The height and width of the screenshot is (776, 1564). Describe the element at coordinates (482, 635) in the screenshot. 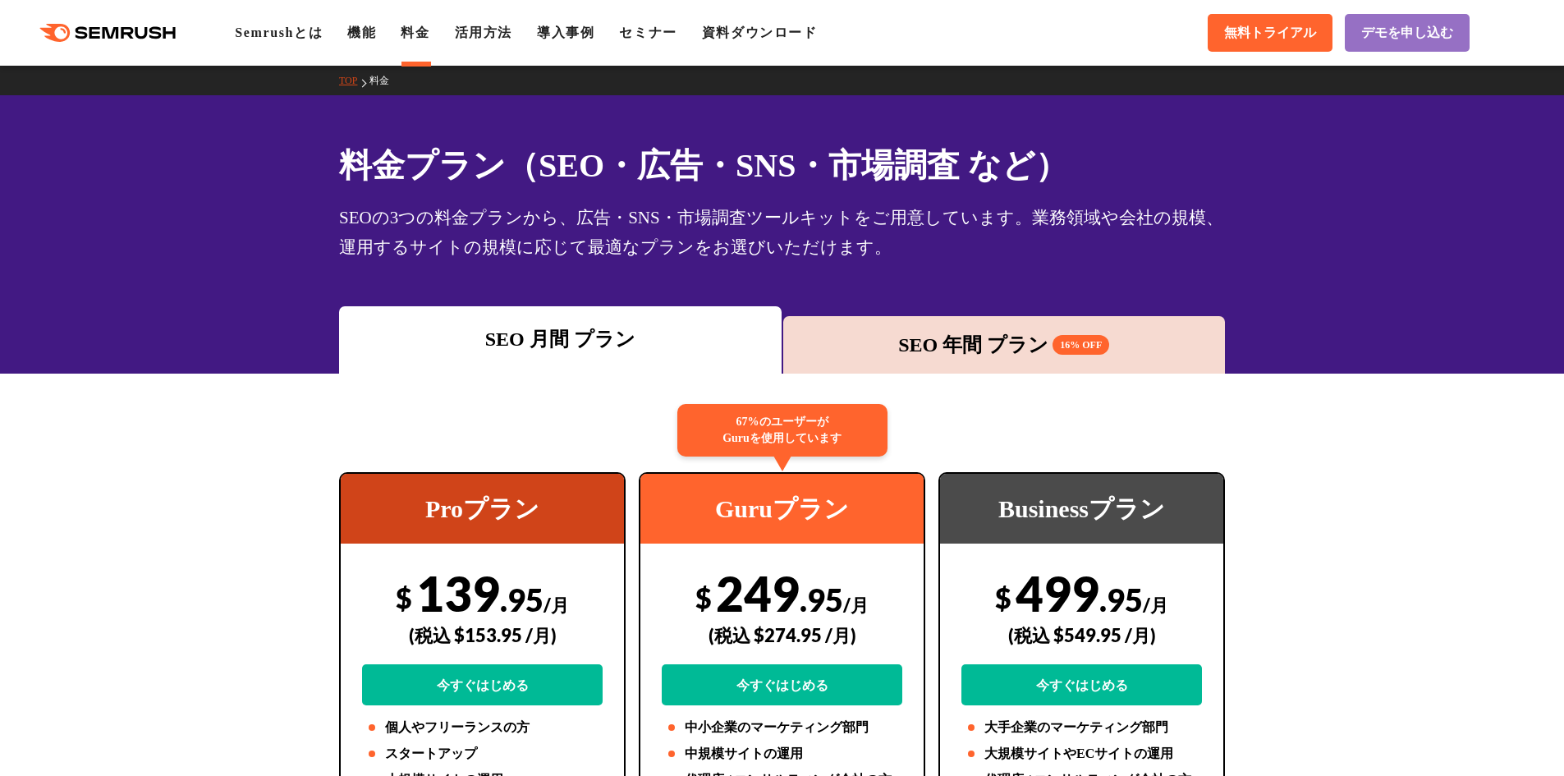

I see `div: (税込 $153.95 /月)` at that location.